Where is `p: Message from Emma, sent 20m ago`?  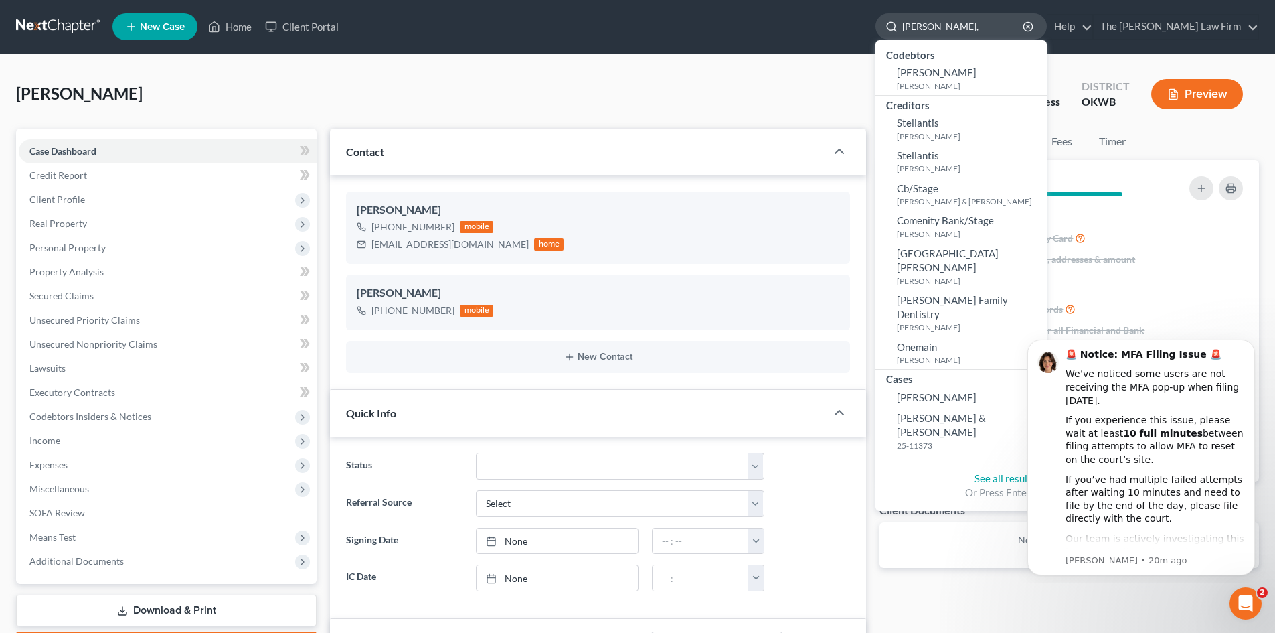 p: Message from Emma, sent 20m ago is located at coordinates (148, 233).